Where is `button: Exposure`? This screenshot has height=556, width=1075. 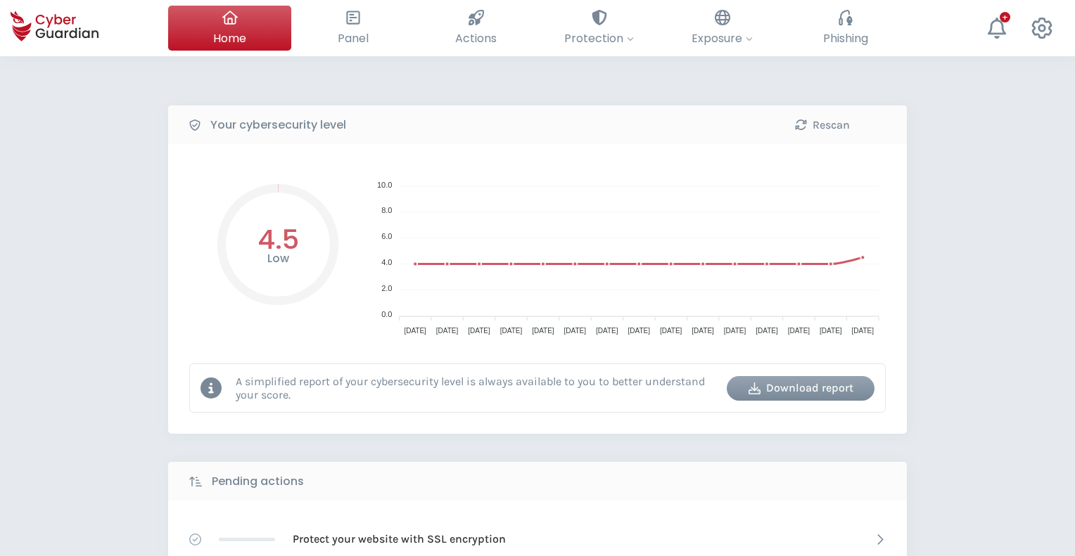 button: Exposure is located at coordinates (722, 28).